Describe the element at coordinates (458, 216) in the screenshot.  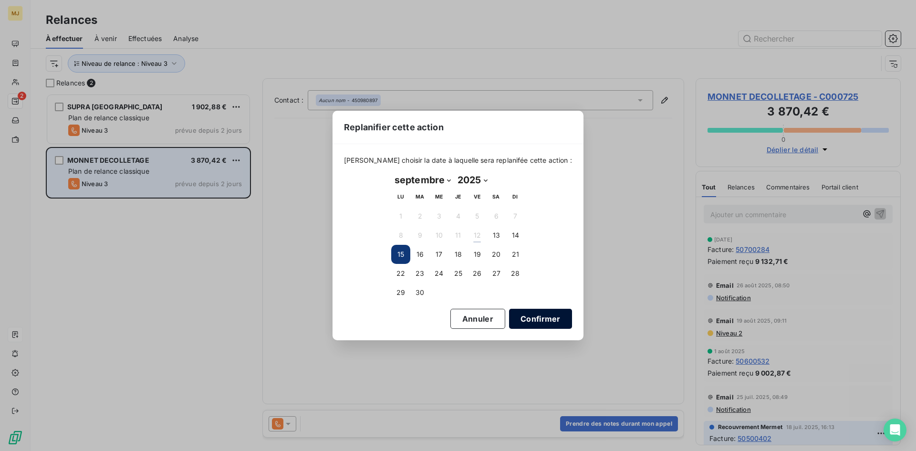
I see `button: 4` at that location.